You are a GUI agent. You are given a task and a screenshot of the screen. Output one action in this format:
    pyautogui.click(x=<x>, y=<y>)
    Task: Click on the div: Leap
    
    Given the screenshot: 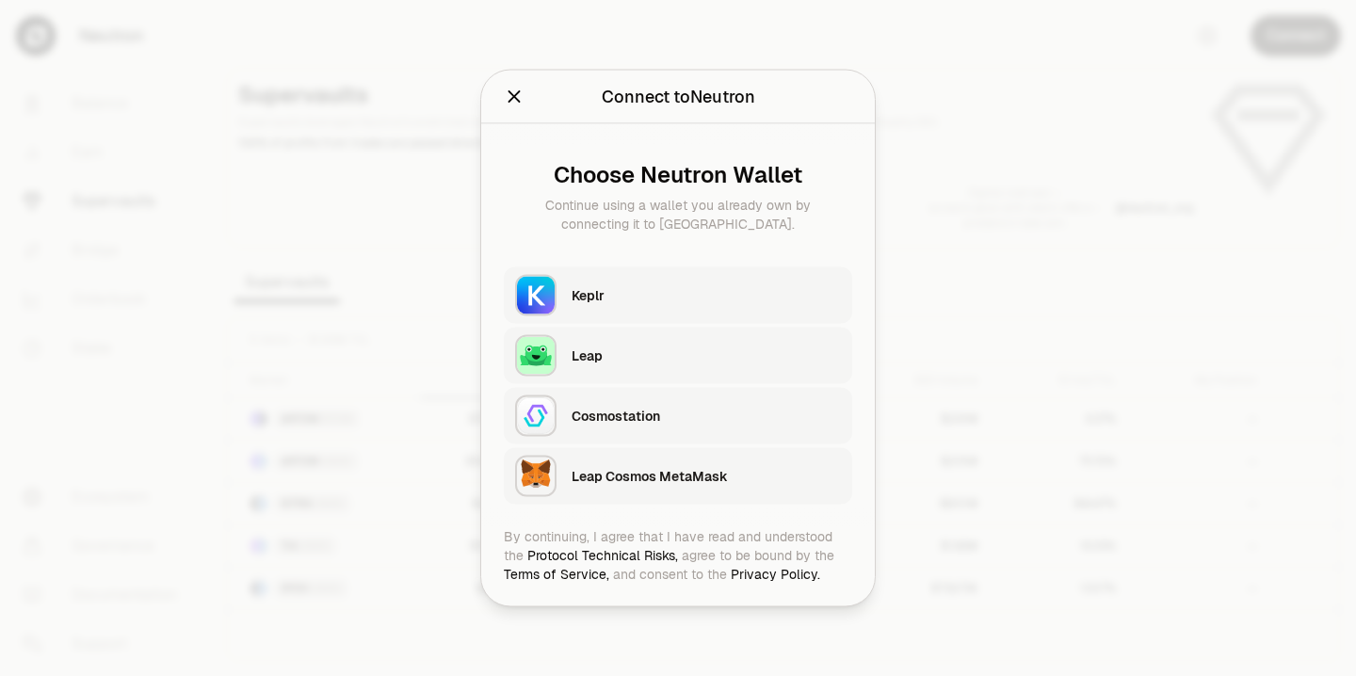 What is the action you would take?
    pyautogui.click(x=706, y=356)
    